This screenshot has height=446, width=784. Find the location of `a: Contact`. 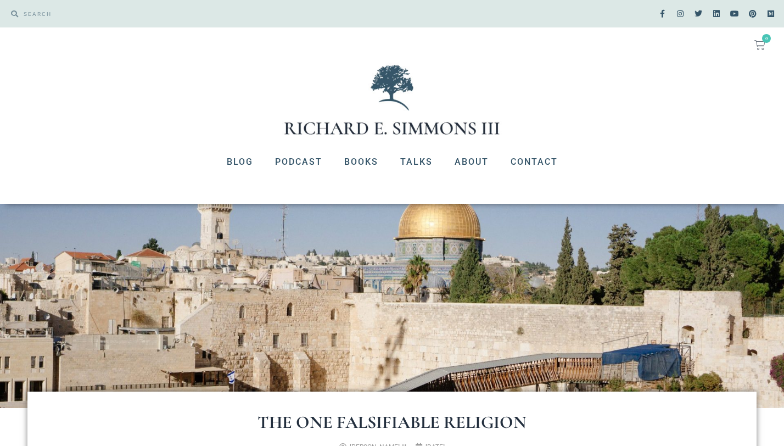

a: Contact is located at coordinates (535, 162).